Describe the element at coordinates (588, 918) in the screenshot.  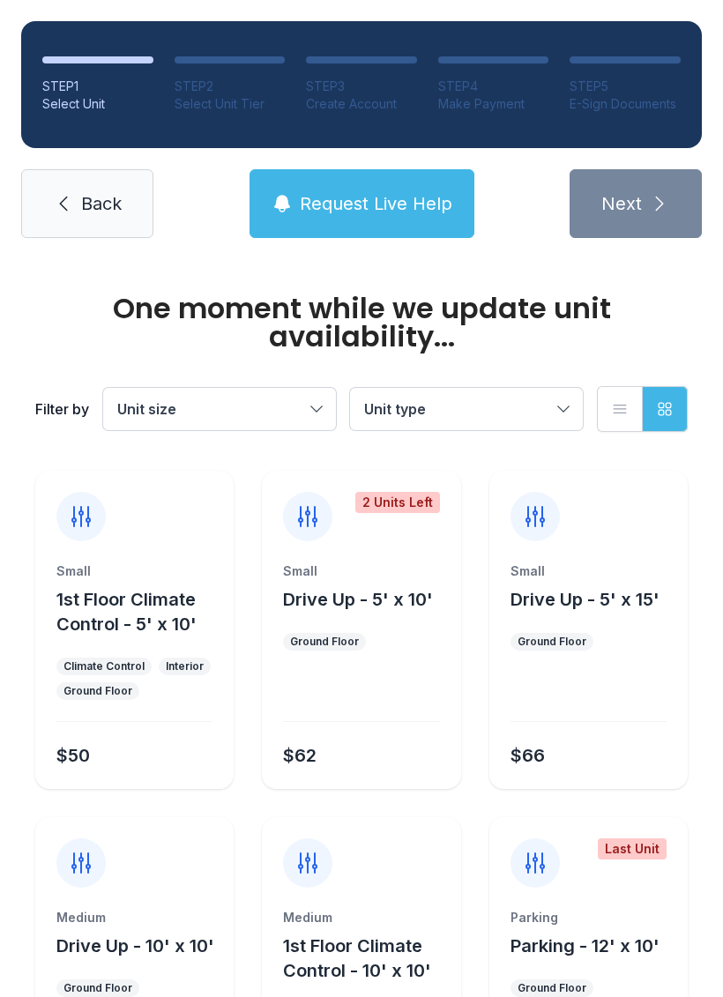
I see `div: Parking` at that location.